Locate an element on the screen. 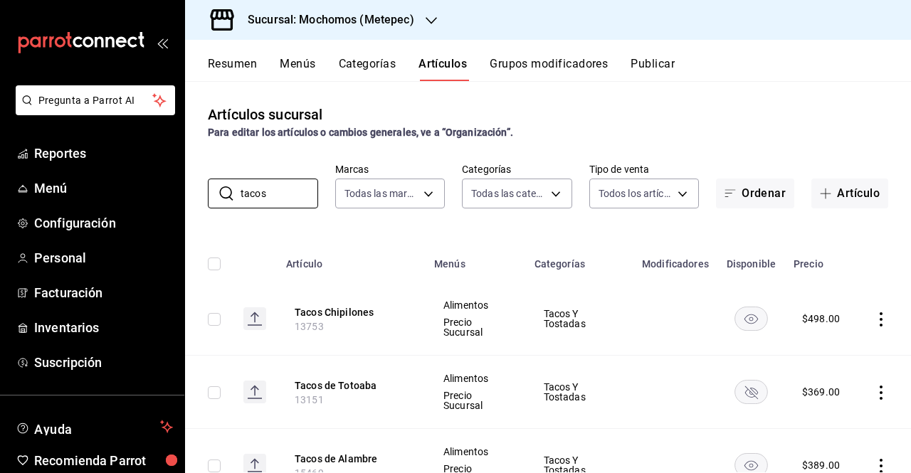  button: Ordenar is located at coordinates (755, 194).